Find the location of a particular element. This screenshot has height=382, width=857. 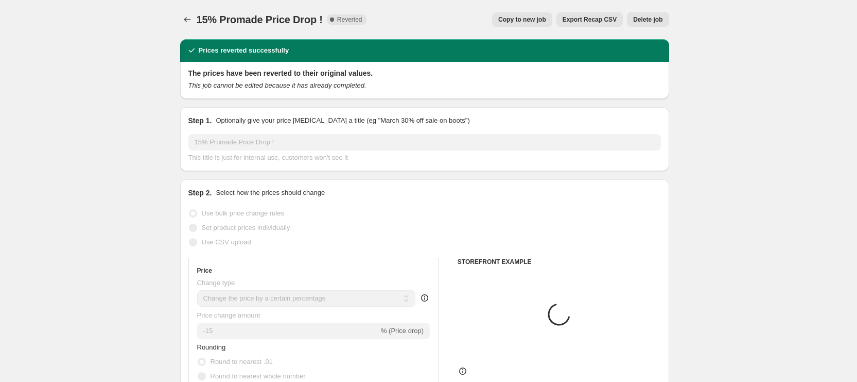

input: 30% off holiday sale is located at coordinates (425, 142).